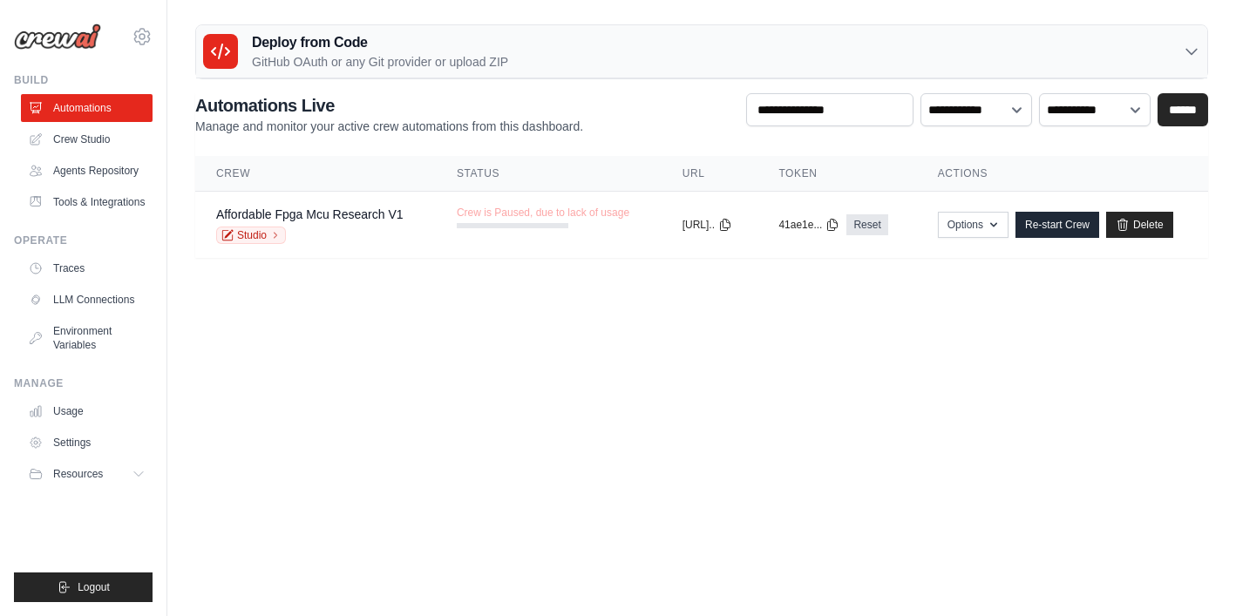 The height and width of the screenshot is (616, 1236). I want to click on button: 41ae1e..., so click(809, 225).